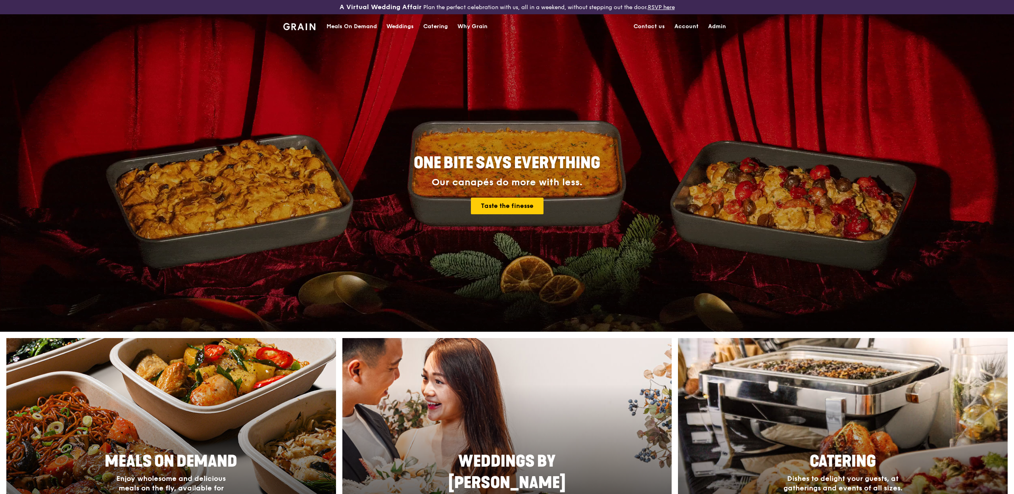  I want to click on a: Catering, so click(435, 27).